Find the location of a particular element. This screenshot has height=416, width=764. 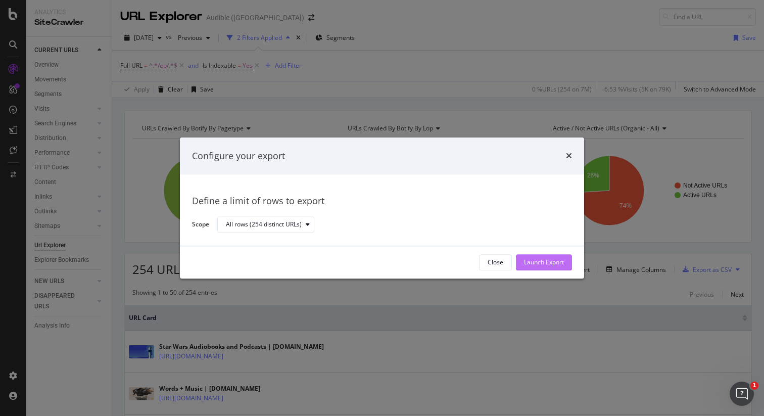

div: modal is located at coordinates (382, 208).